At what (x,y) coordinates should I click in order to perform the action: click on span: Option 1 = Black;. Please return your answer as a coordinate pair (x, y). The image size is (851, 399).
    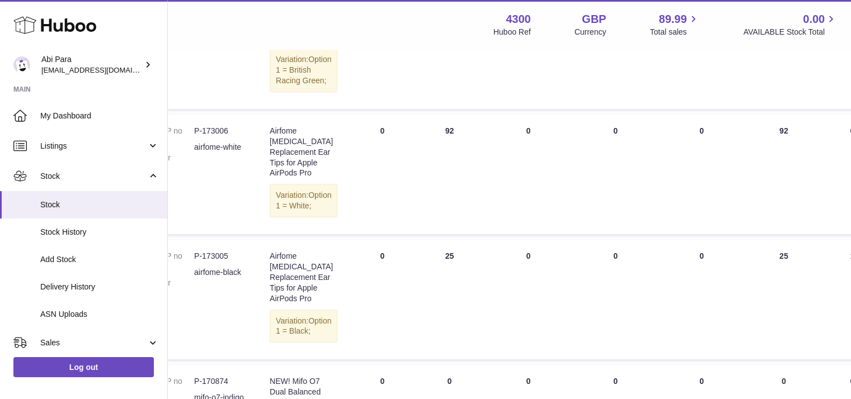
    Looking at the image, I should click on (303, 326).